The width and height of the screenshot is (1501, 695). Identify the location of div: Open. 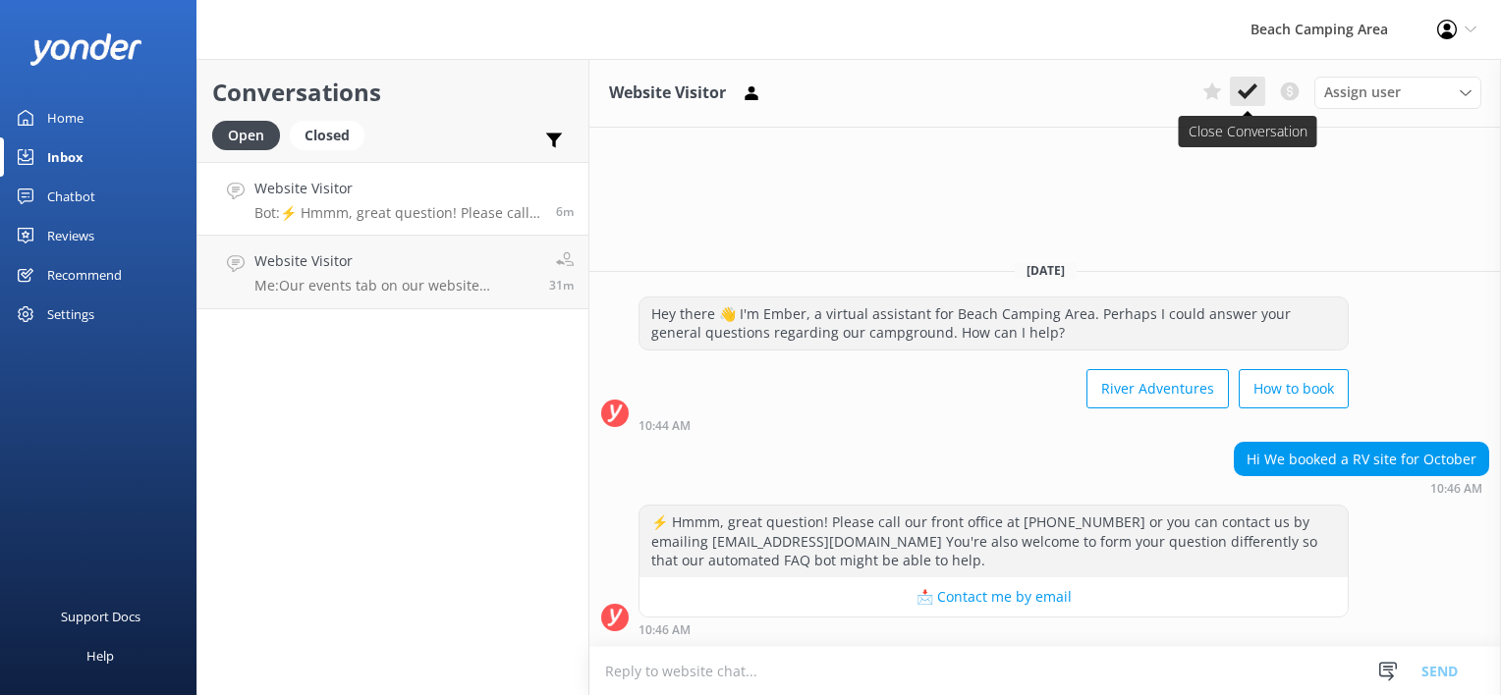
(246, 136).